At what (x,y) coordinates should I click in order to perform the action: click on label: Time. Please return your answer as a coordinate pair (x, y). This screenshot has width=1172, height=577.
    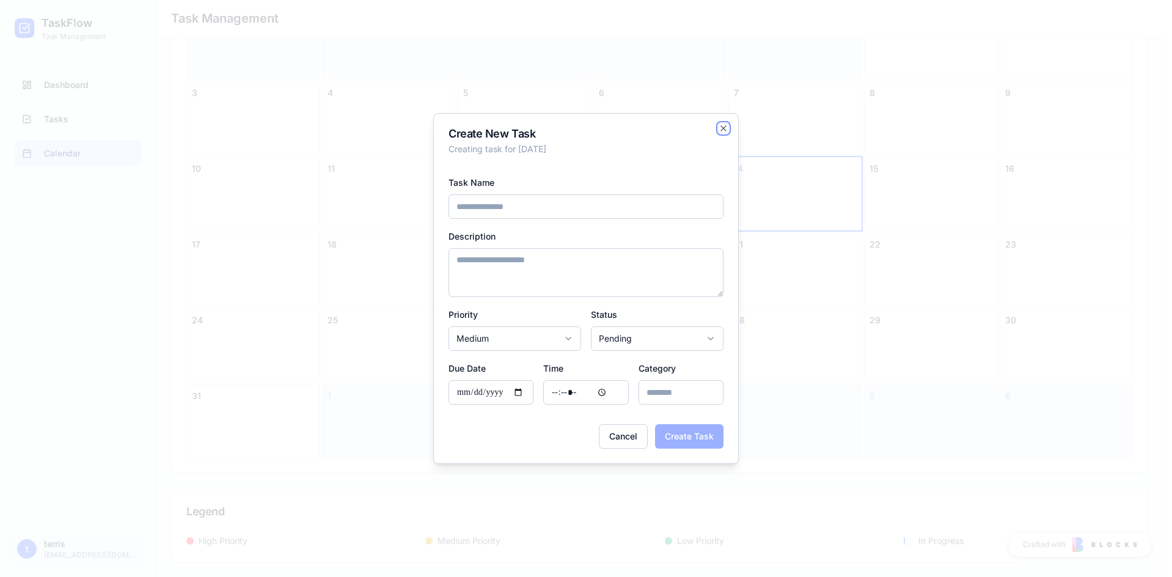
    Looking at the image, I should click on (553, 368).